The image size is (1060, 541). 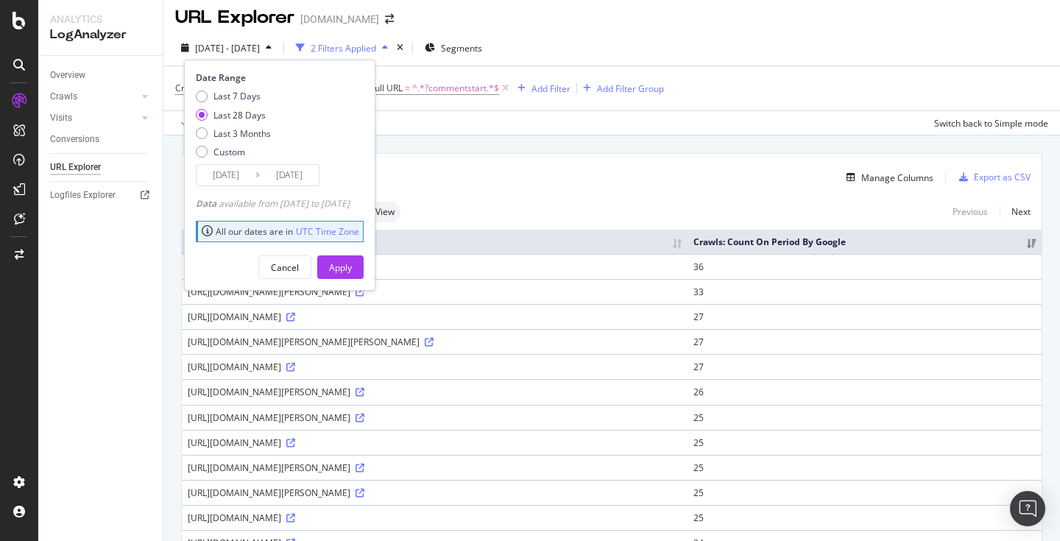 I want to click on div: Apply, so click(x=340, y=267).